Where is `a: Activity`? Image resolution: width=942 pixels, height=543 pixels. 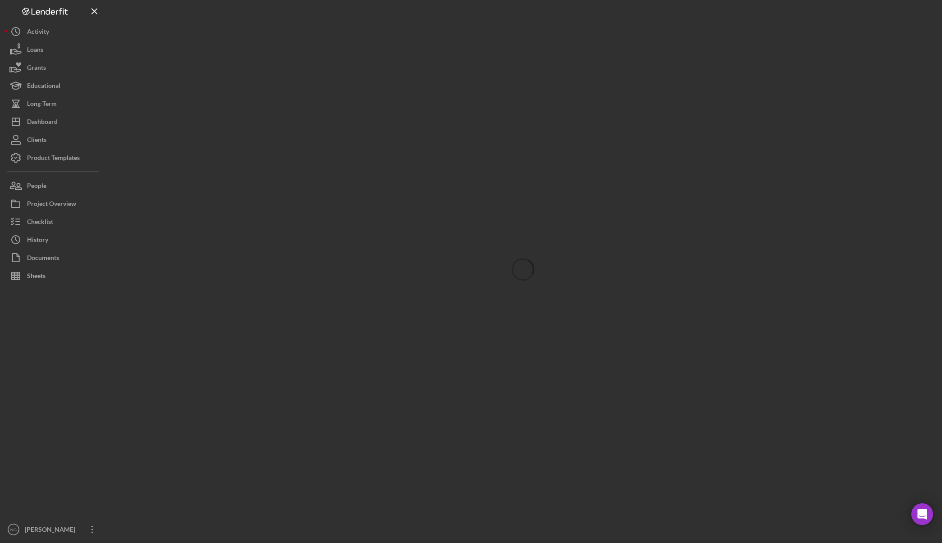 a: Activity is located at coordinates (54, 32).